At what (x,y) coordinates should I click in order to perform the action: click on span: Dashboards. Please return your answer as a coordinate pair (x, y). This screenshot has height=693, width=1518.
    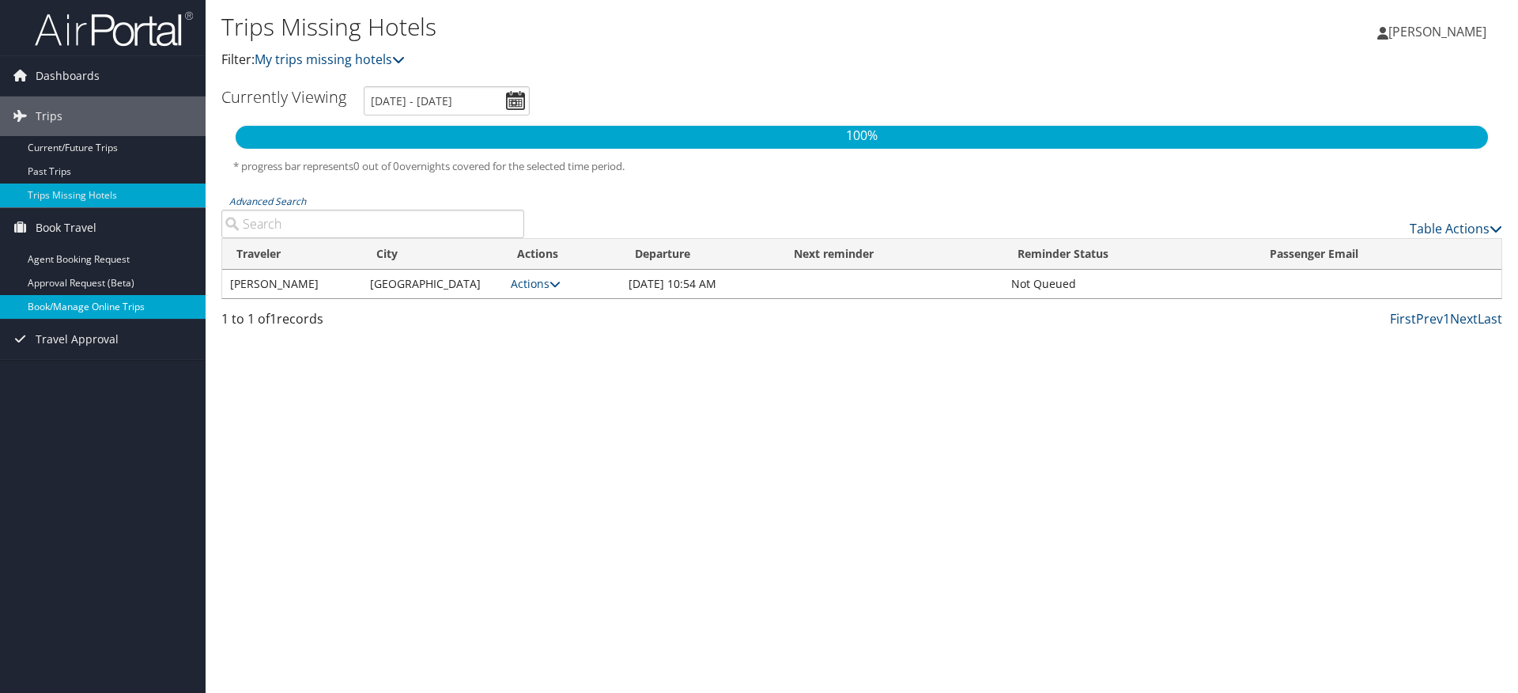
    Looking at the image, I should click on (67, 76).